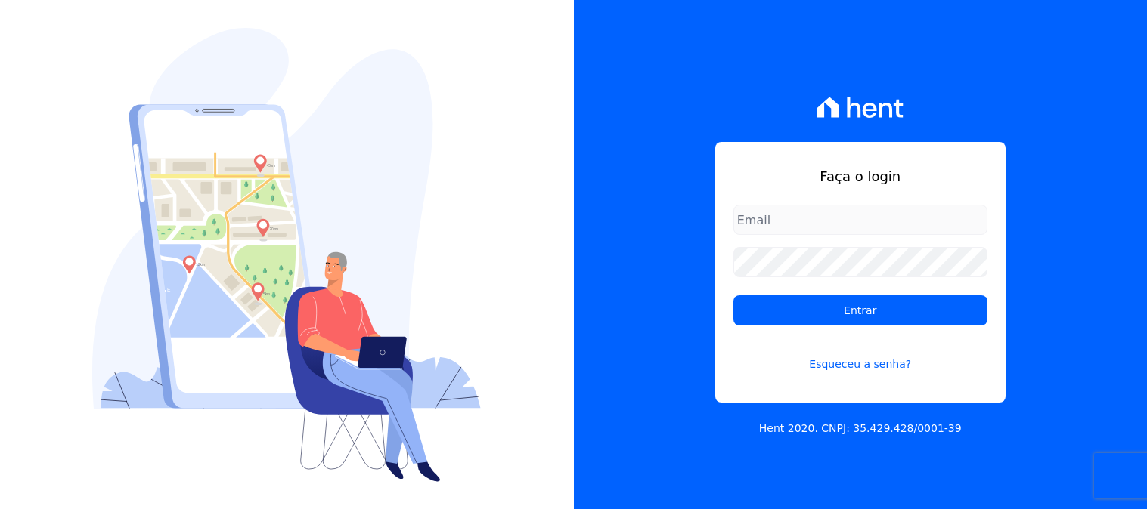 The height and width of the screenshot is (509, 1147). I want to click on p: Hent 2020. CNPJ: 35.429.428/0001-39, so click(860, 429).